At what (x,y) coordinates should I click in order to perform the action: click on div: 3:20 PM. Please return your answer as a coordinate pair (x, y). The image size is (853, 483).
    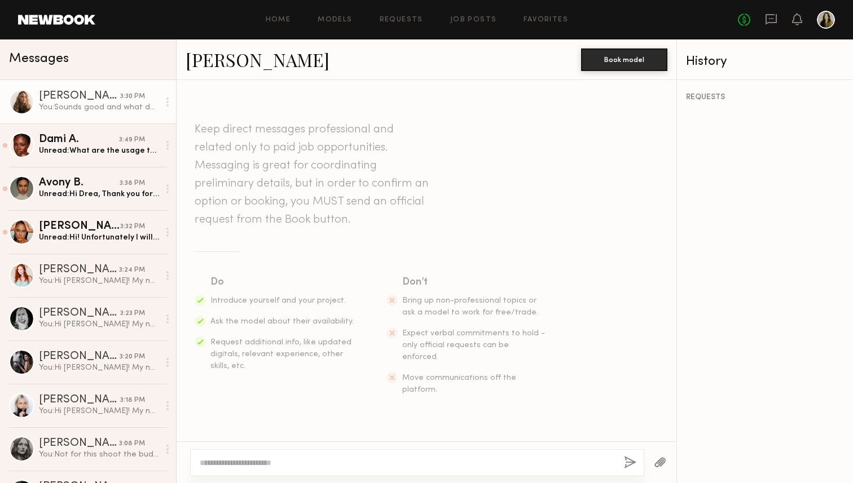
    Looking at the image, I should click on (132, 357).